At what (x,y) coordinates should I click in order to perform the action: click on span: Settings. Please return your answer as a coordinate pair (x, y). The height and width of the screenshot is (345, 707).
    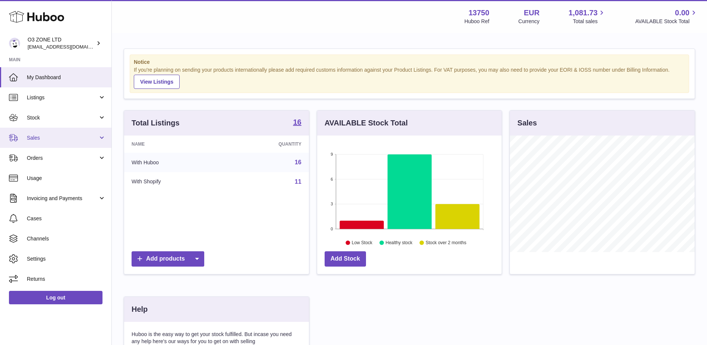
    Looking at the image, I should click on (66, 258).